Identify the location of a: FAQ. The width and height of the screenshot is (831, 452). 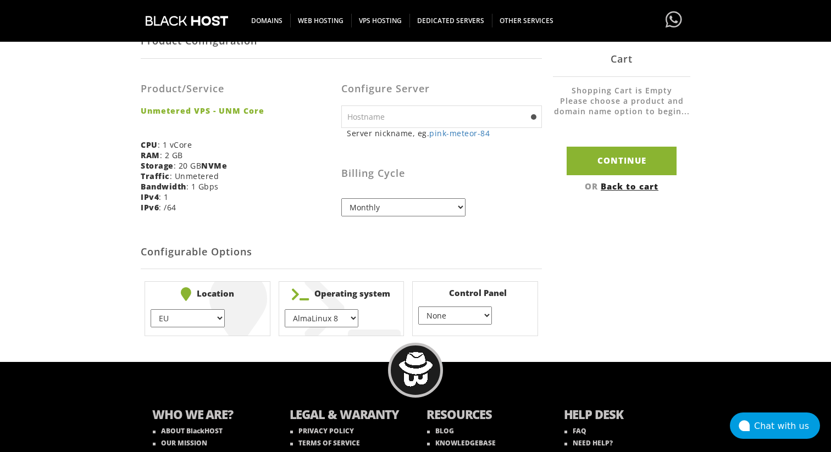
(576, 431).